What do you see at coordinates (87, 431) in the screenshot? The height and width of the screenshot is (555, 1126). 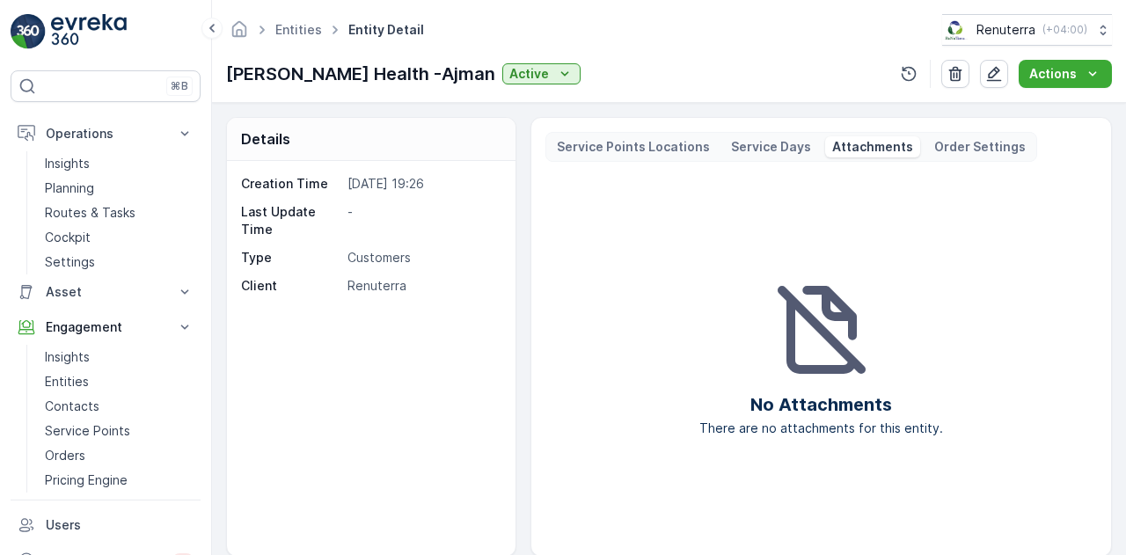 I see `p: Service Points` at bounding box center [87, 431].